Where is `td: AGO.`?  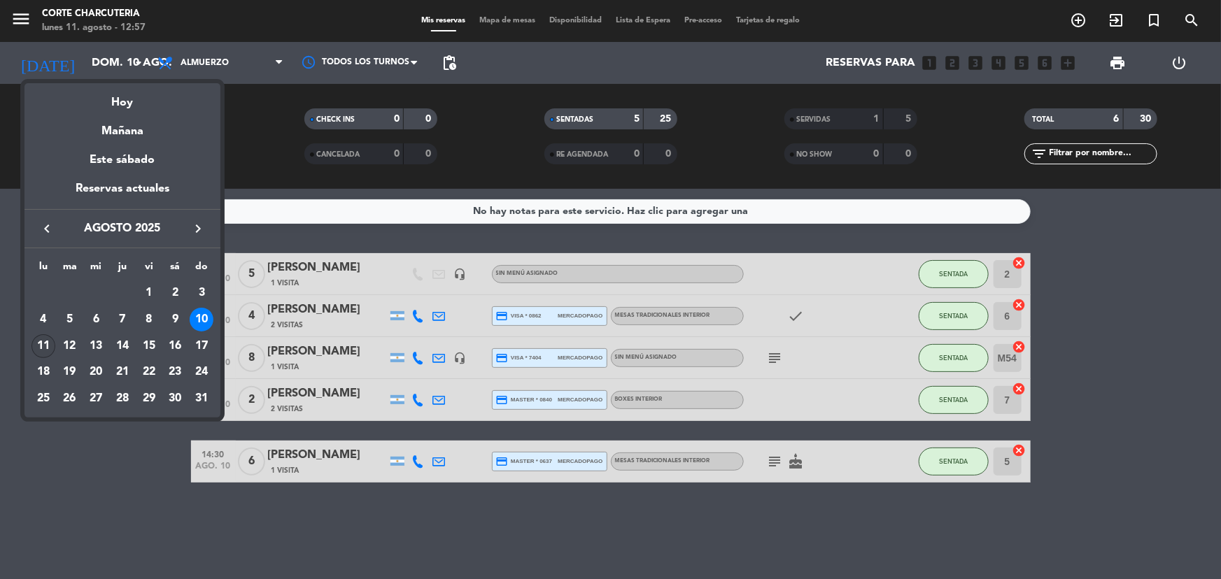
td: AGO. is located at coordinates (83, 293).